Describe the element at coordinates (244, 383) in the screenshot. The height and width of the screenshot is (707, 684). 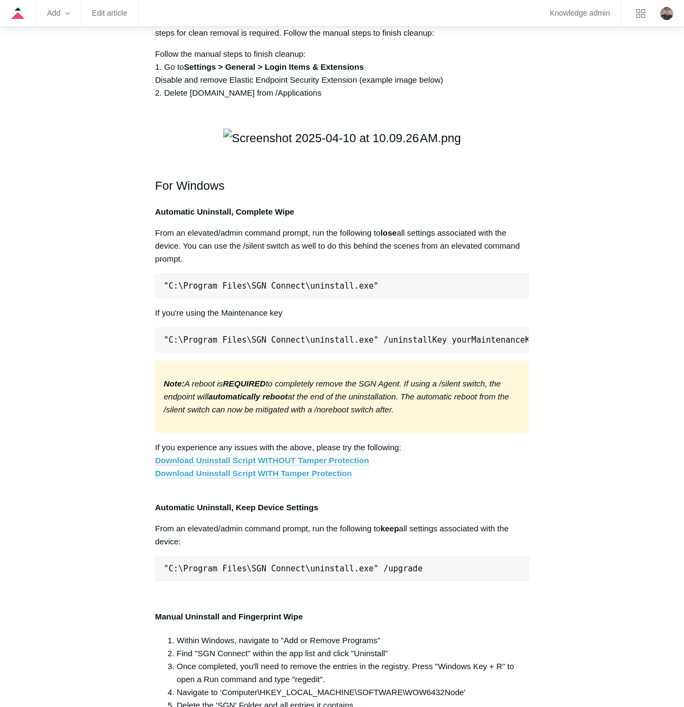
I see `strong: REQUIRED` at that location.